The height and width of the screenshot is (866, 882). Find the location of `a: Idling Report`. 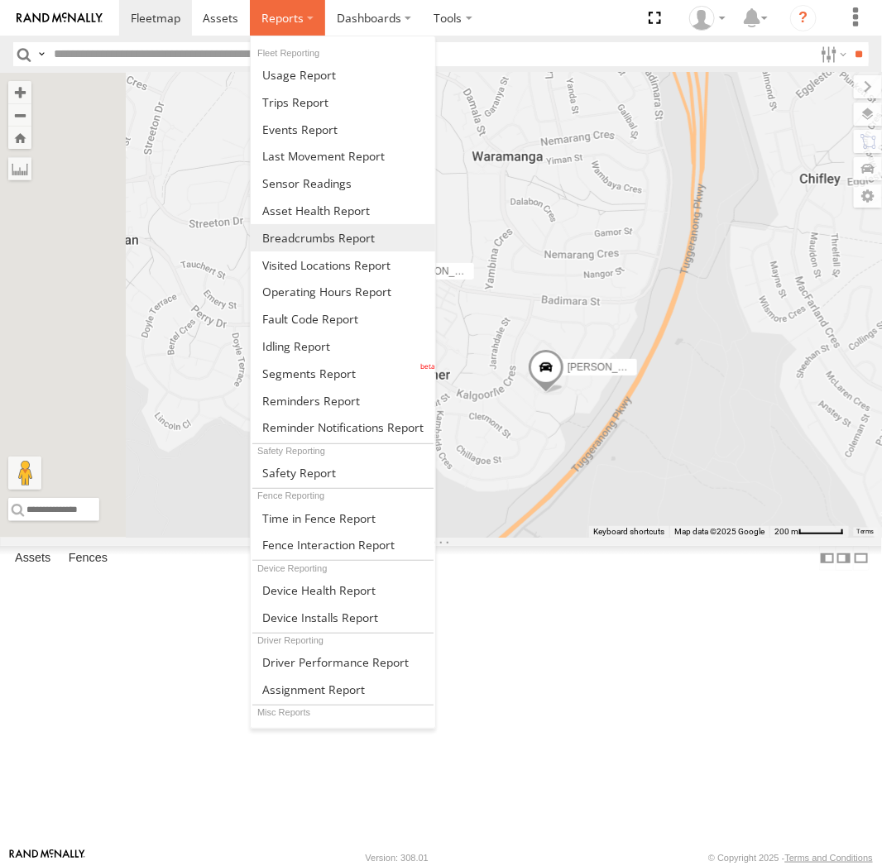

a: Idling Report is located at coordinates (343, 346).